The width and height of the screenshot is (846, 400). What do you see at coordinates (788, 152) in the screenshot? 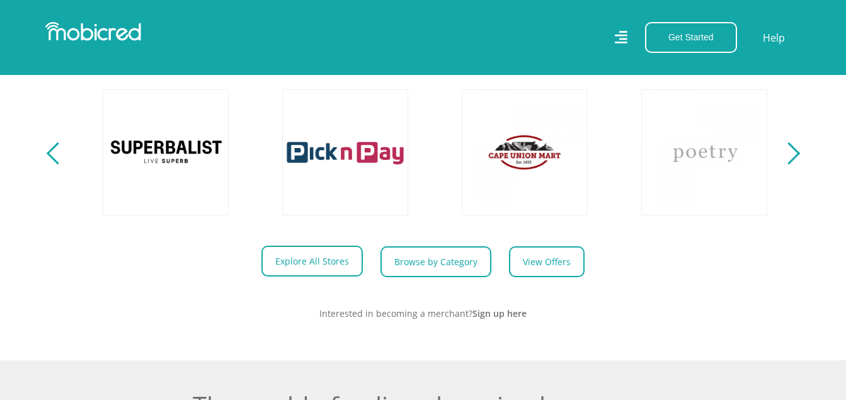
I see `button: Next` at bounding box center [788, 152].